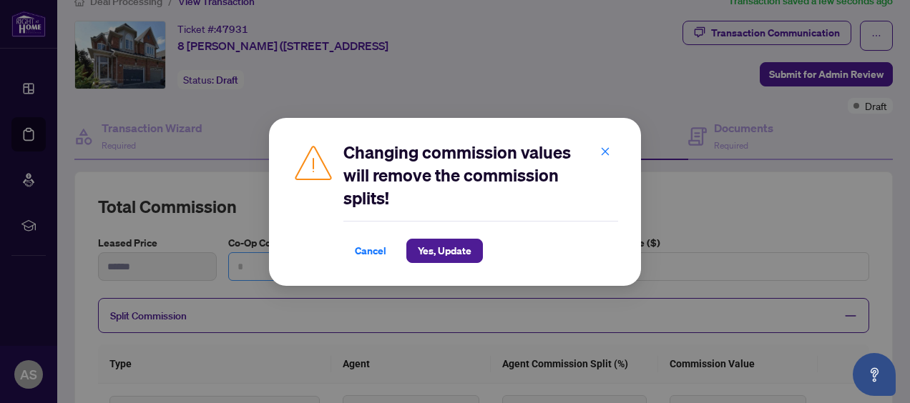 This screenshot has height=403, width=910. What do you see at coordinates (481, 175) in the screenshot?
I see `h2: Changing commission values will remove the commission splits!` at bounding box center [481, 175].